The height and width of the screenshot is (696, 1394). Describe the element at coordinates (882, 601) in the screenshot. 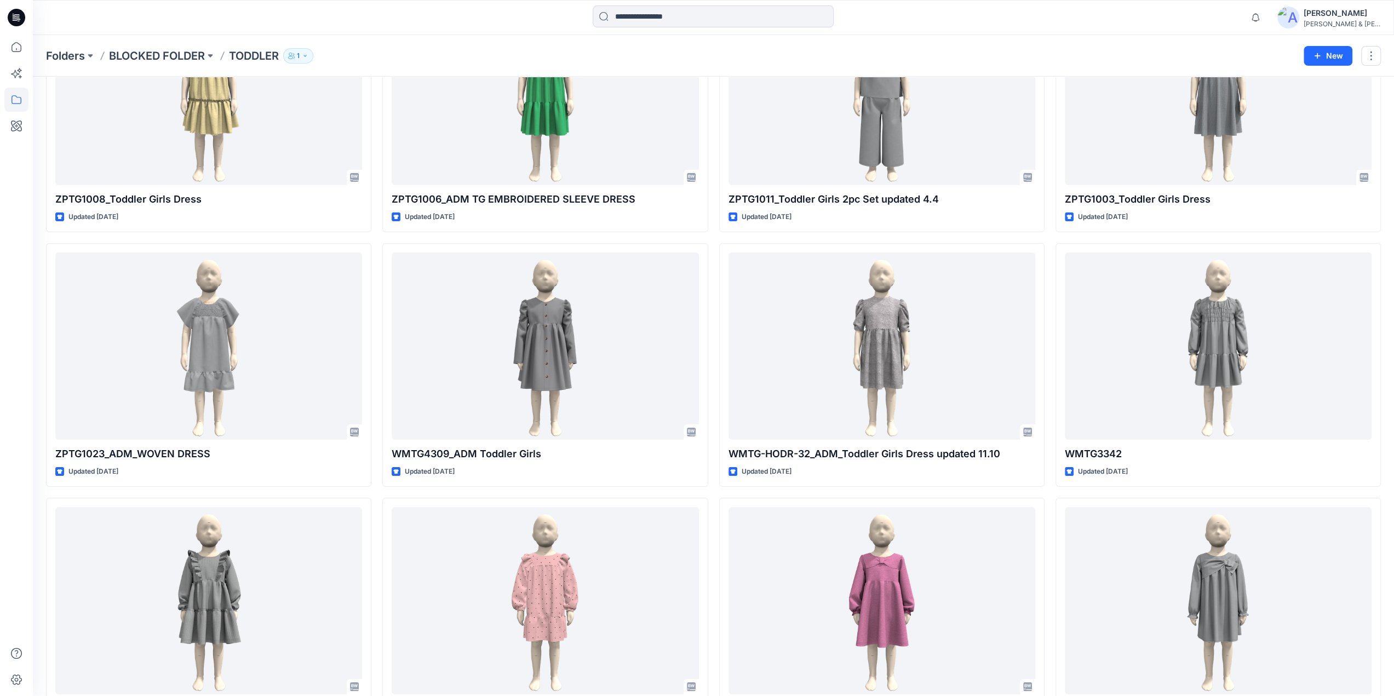

I see `a: WMTG4308_ADM colorway 11.21` at that location.